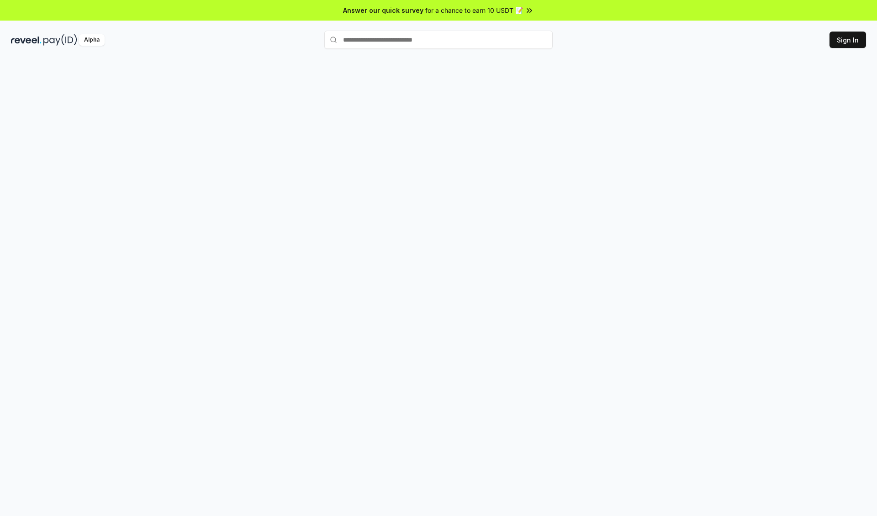  What do you see at coordinates (848, 40) in the screenshot?
I see `button: Sign In` at bounding box center [848, 40].